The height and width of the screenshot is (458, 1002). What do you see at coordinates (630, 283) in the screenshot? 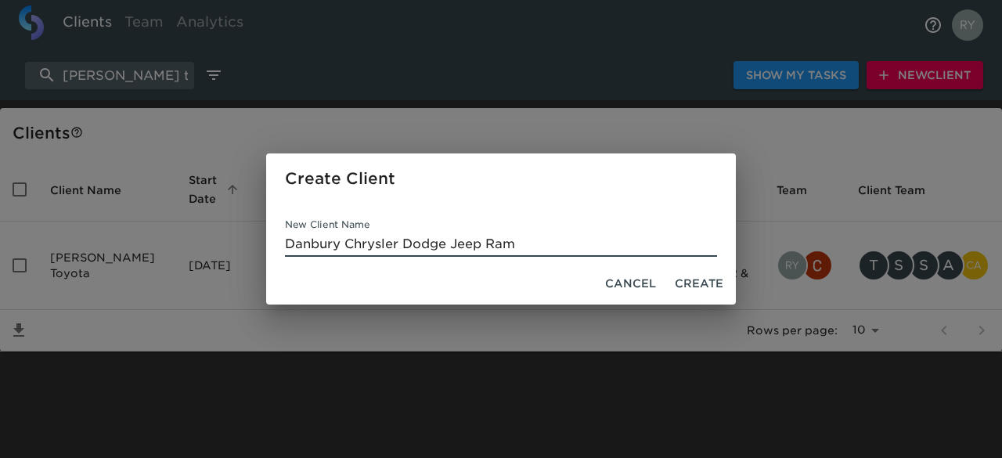
I see `button: Cancel` at bounding box center [630, 283].